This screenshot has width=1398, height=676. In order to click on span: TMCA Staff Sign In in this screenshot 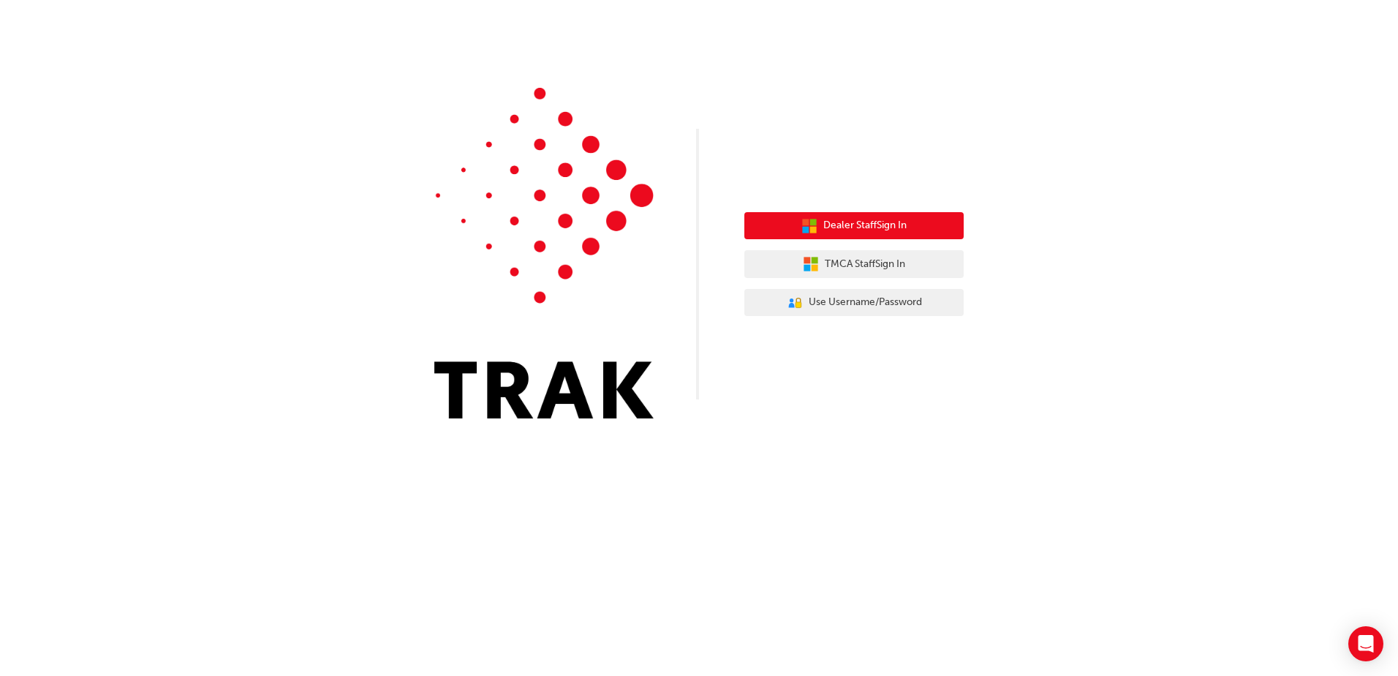, I will do `click(865, 264)`.